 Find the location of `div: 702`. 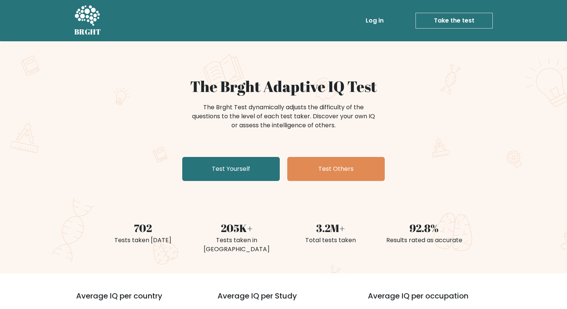

div: 702 is located at coordinates (143, 228).